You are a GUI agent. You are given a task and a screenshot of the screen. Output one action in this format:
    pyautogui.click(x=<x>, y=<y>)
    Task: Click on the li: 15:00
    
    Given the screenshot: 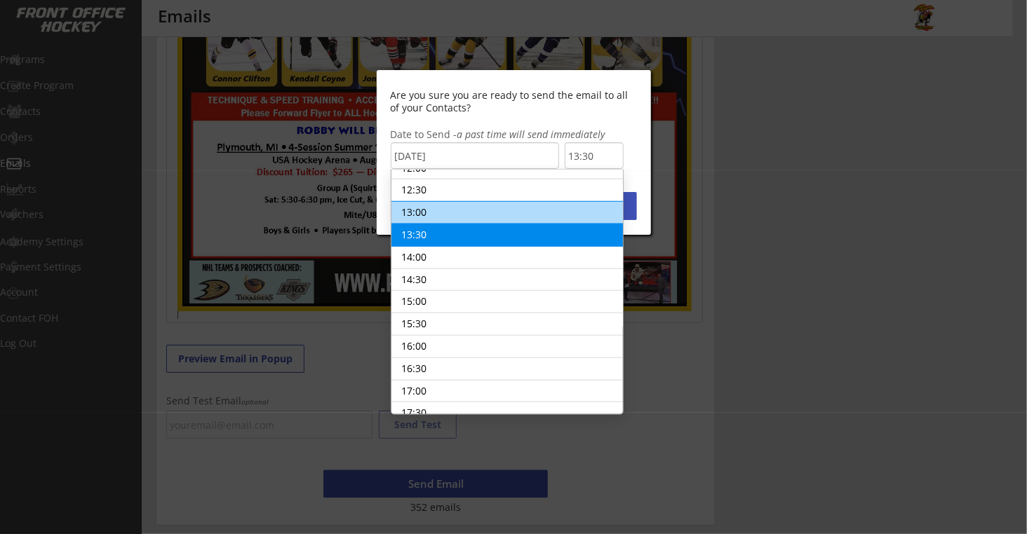 What is the action you would take?
    pyautogui.click(x=507, y=302)
    